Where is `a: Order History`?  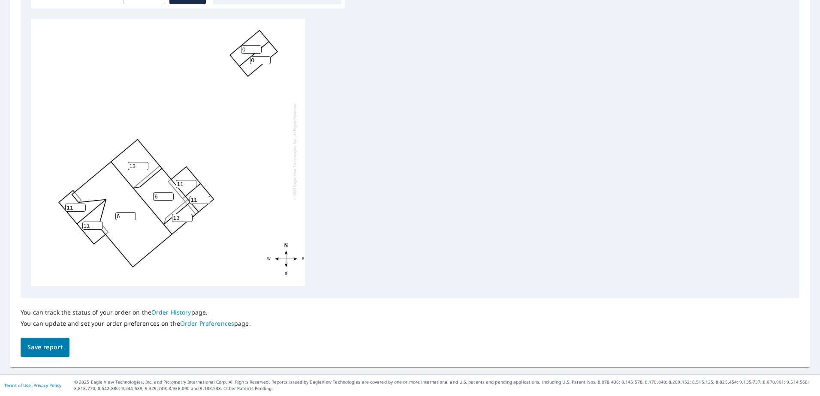
a: Order History is located at coordinates (171, 312).